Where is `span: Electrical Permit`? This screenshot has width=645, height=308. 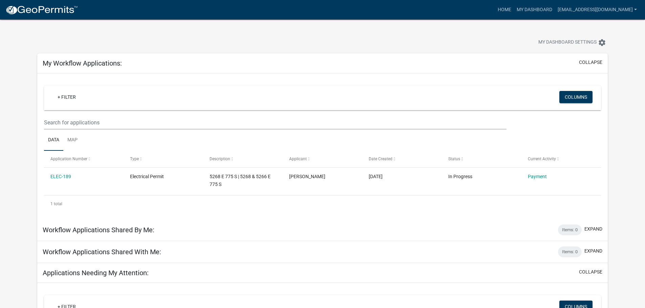 span: Electrical Permit is located at coordinates (147, 177).